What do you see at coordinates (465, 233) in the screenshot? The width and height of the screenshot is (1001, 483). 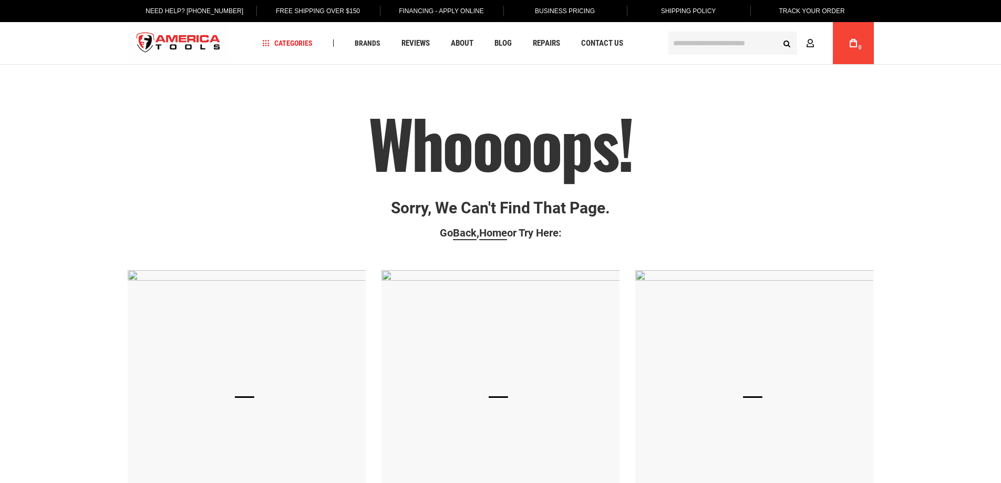 I see `span: Back` at bounding box center [465, 233].